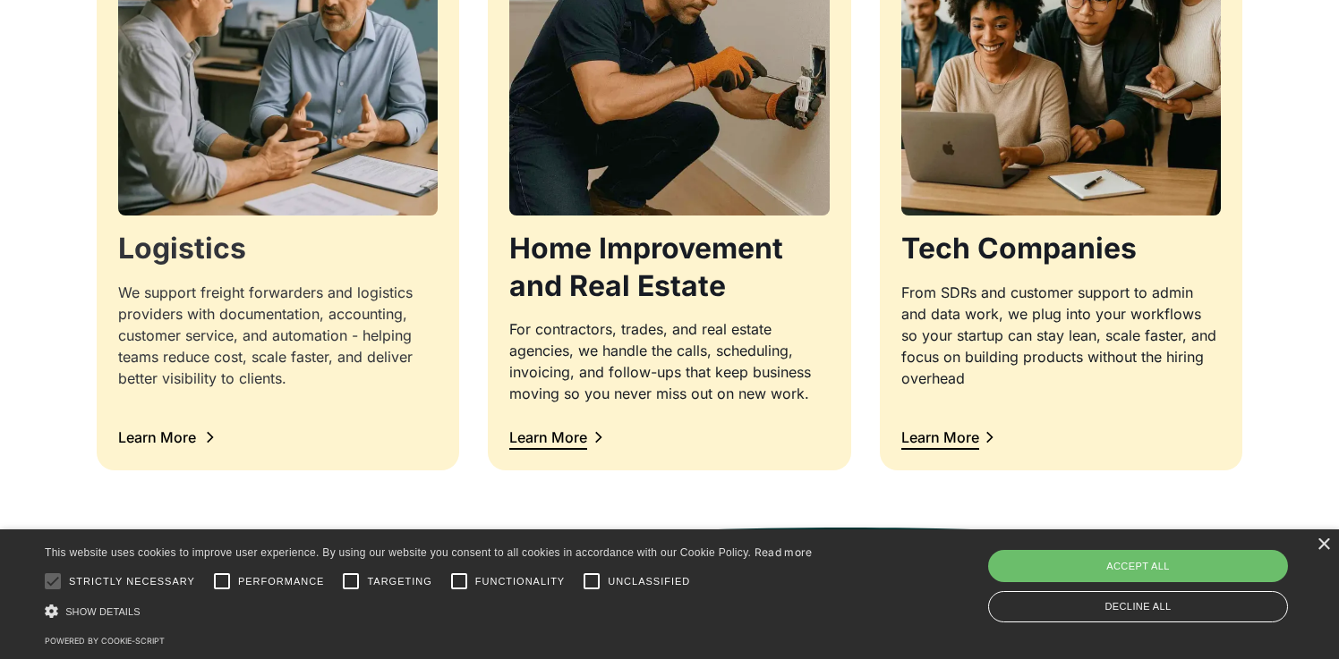  I want to click on span: Strictly necessary, so click(132, 582).